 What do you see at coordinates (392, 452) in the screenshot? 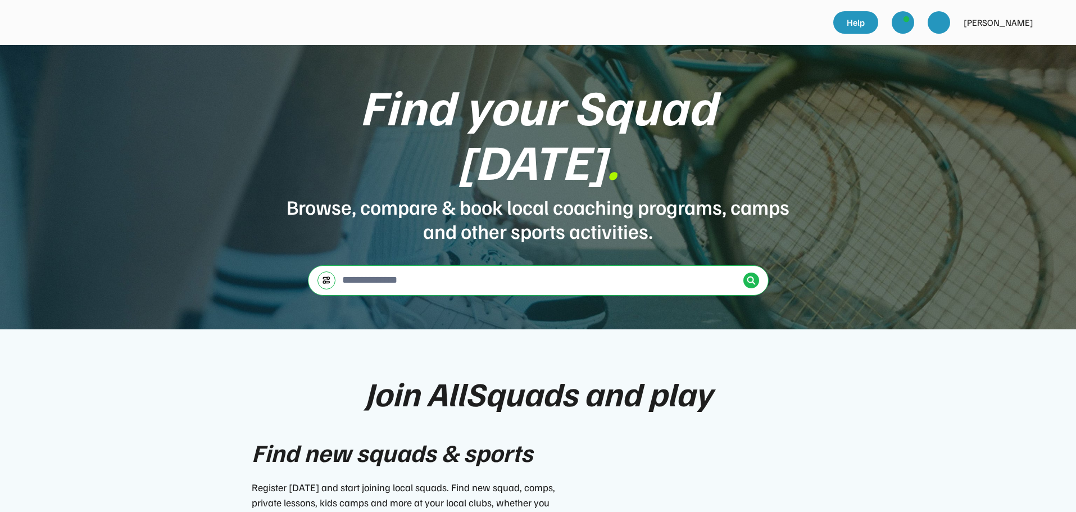
I see `div: Find new squads & sports` at bounding box center [392, 452].